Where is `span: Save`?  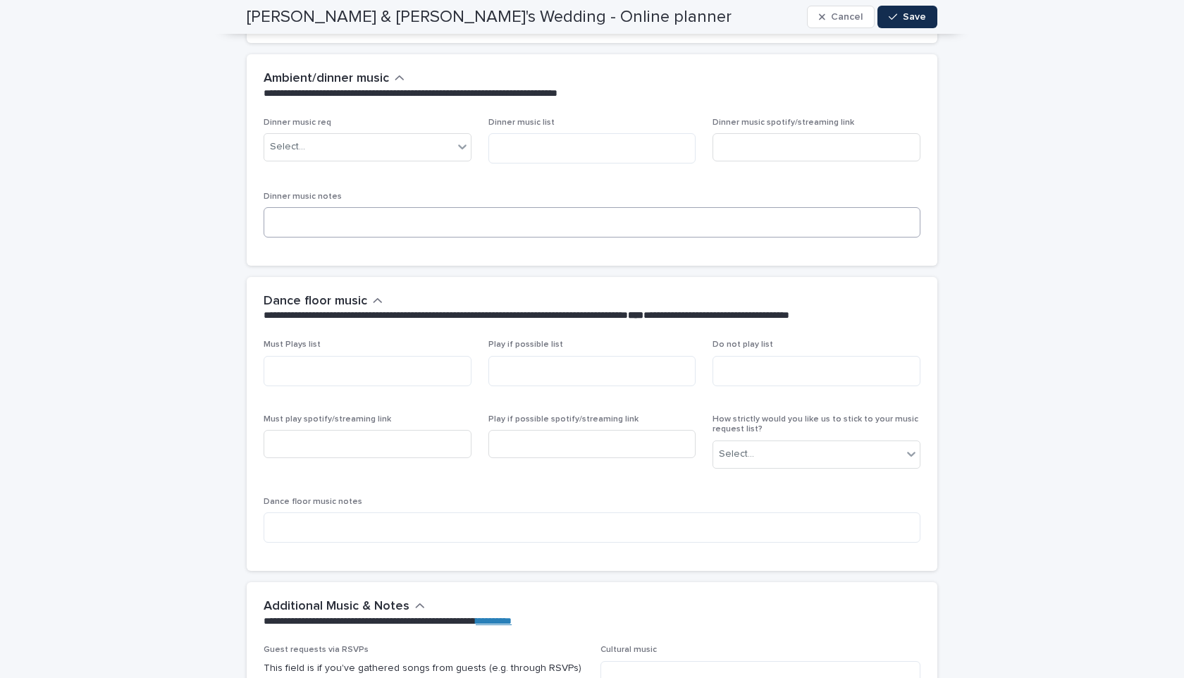 span: Save is located at coordinates (914, 17).